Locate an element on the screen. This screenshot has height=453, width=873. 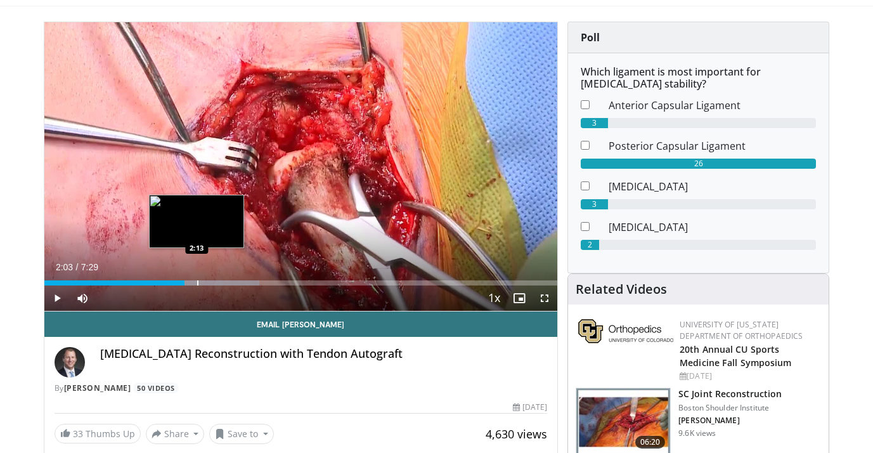
button: Share is located at coordinates (175, 434).